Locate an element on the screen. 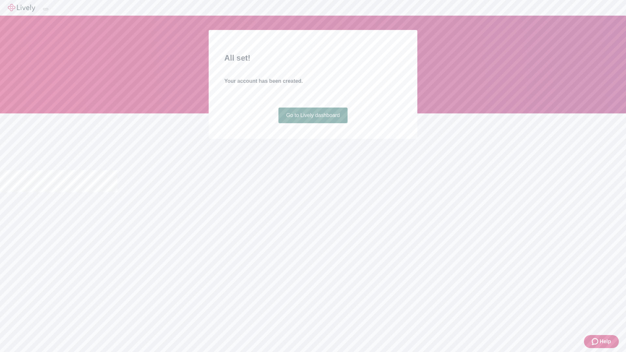 This screenshot has width=626, height=352. h4: Your account has been created. is located at coordinates (313, 81).